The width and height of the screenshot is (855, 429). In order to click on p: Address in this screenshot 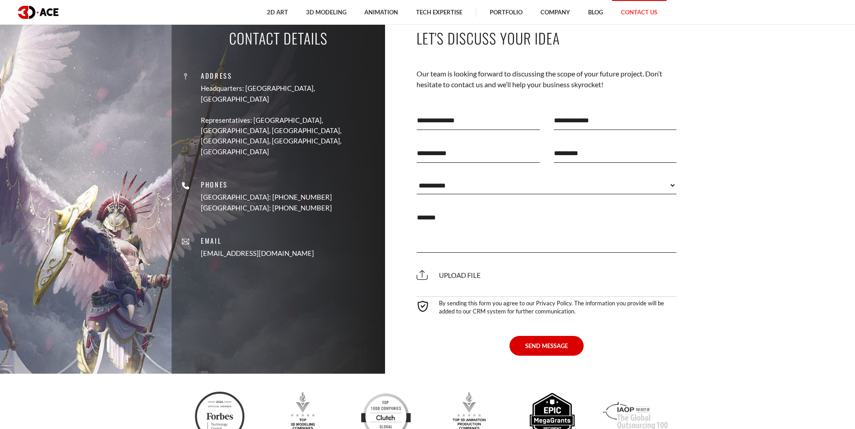, I will do `click(289, 75)`.